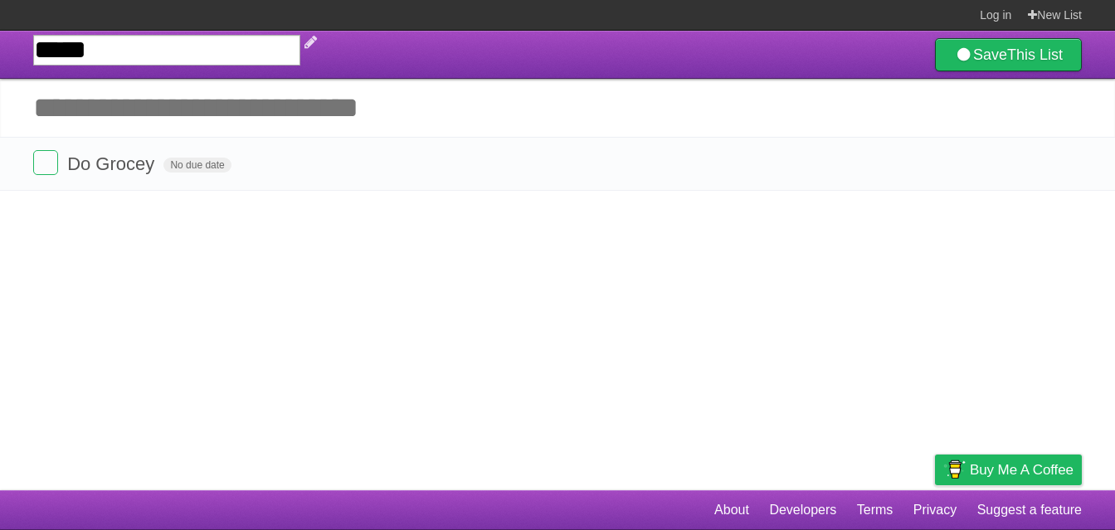  I want to click on a: Buy me a coffee, so click(1008, 470).